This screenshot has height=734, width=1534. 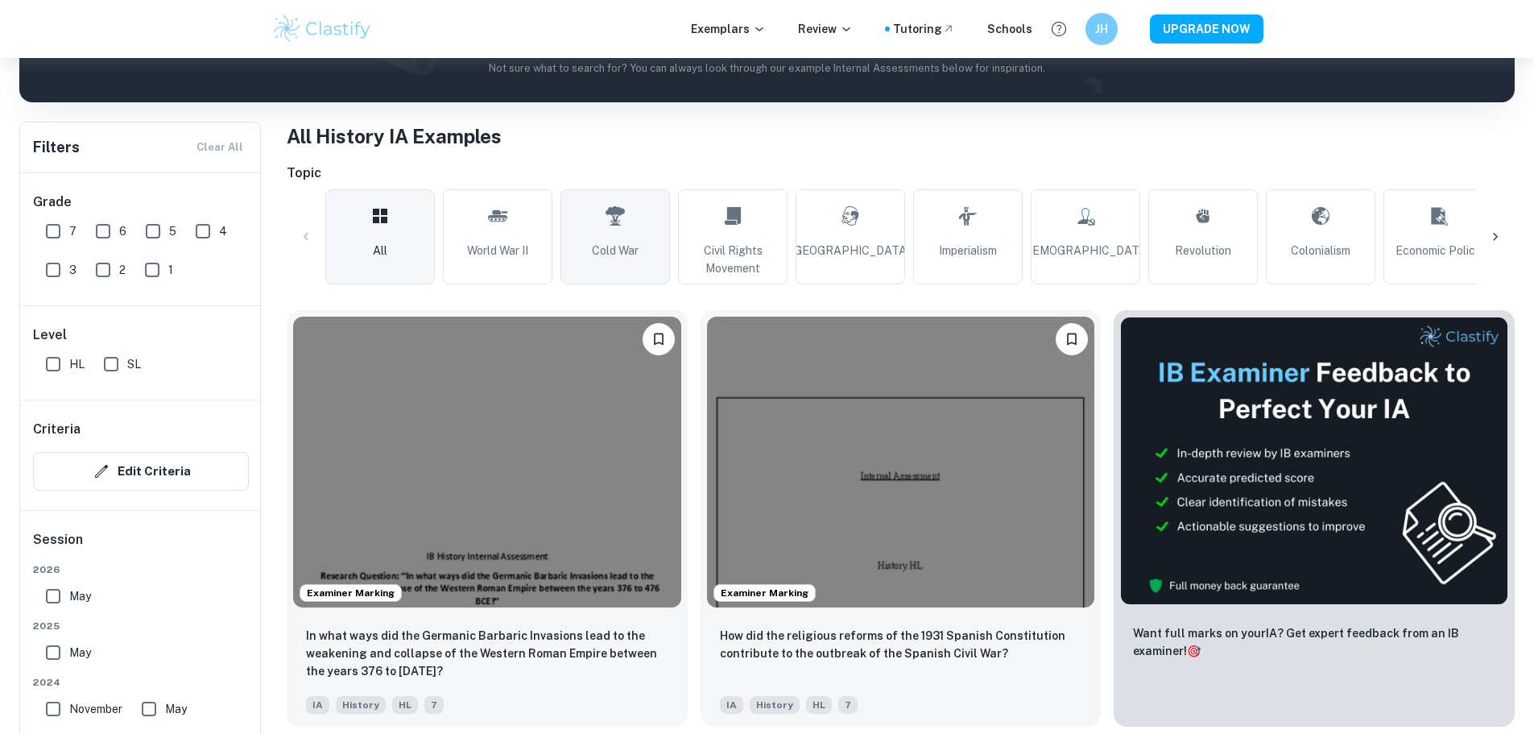 What do you see at coordinates (924, 29) in the screenshot?
I see `a: Tutoring` at bounding box center [924, 29].